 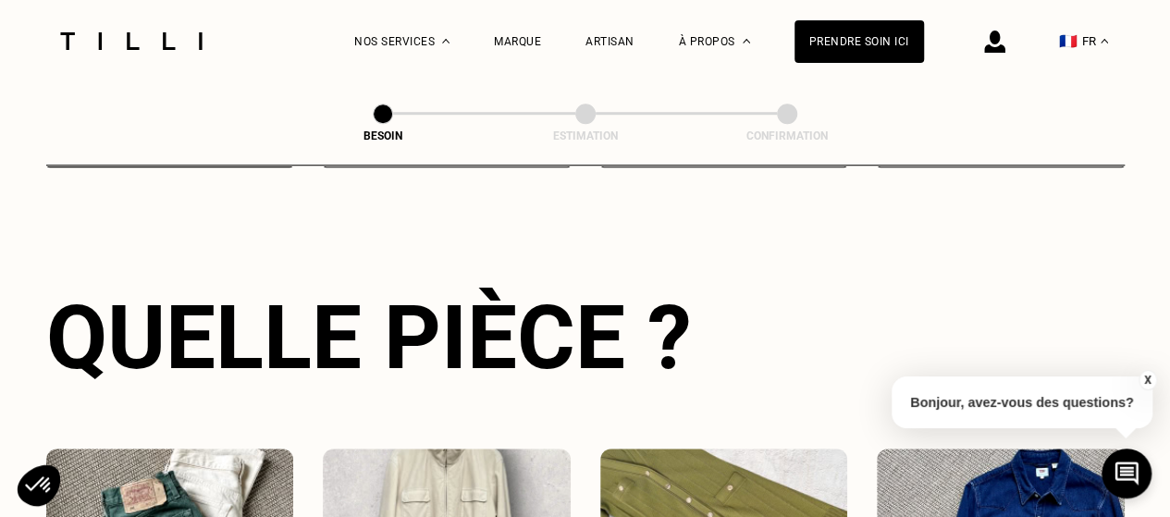 What do you see at coordinates (131, 41) in the screenshot?
I see `img: Logo du service de couturière Tilli` at bounding box center [131, 41].